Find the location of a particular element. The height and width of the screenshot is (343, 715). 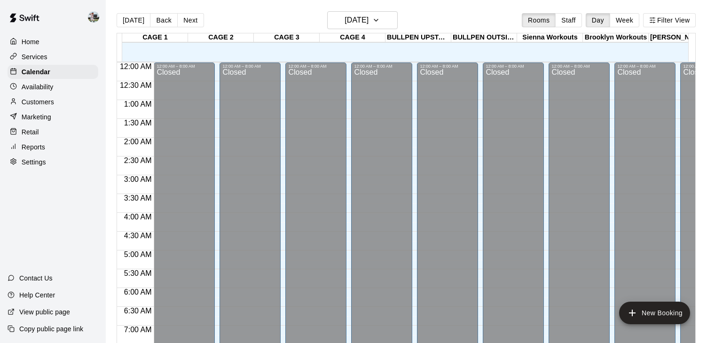

p: Services is located at coordinates (34, 57).